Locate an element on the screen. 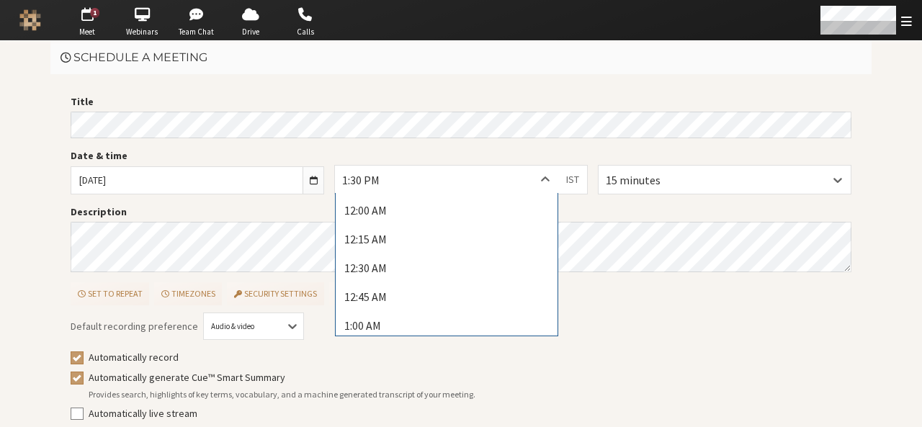 The image size is (922, 427). div: 12:00 AM is located at coordinates (447, 210).